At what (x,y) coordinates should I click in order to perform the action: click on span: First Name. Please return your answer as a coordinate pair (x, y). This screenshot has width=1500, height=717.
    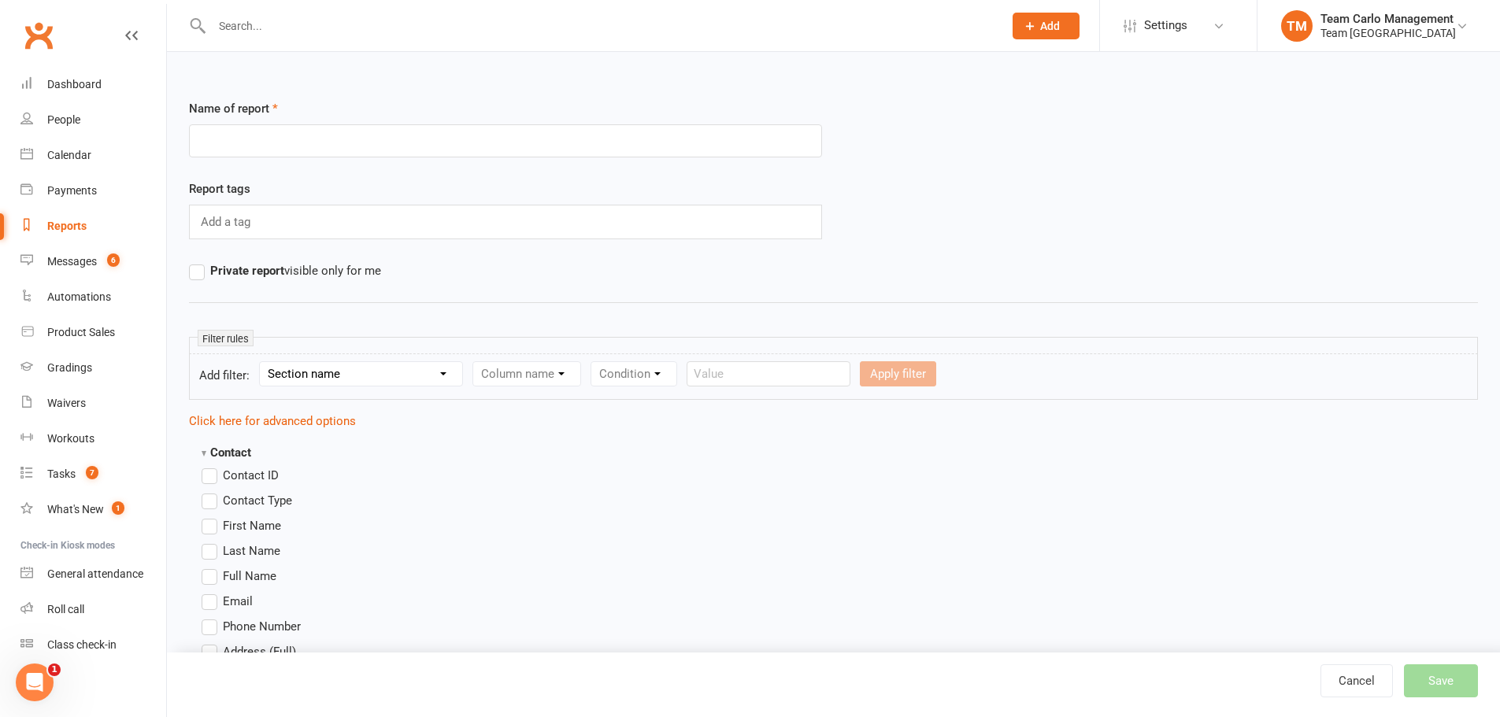
    Looking at the image, I should click on (252, 524).